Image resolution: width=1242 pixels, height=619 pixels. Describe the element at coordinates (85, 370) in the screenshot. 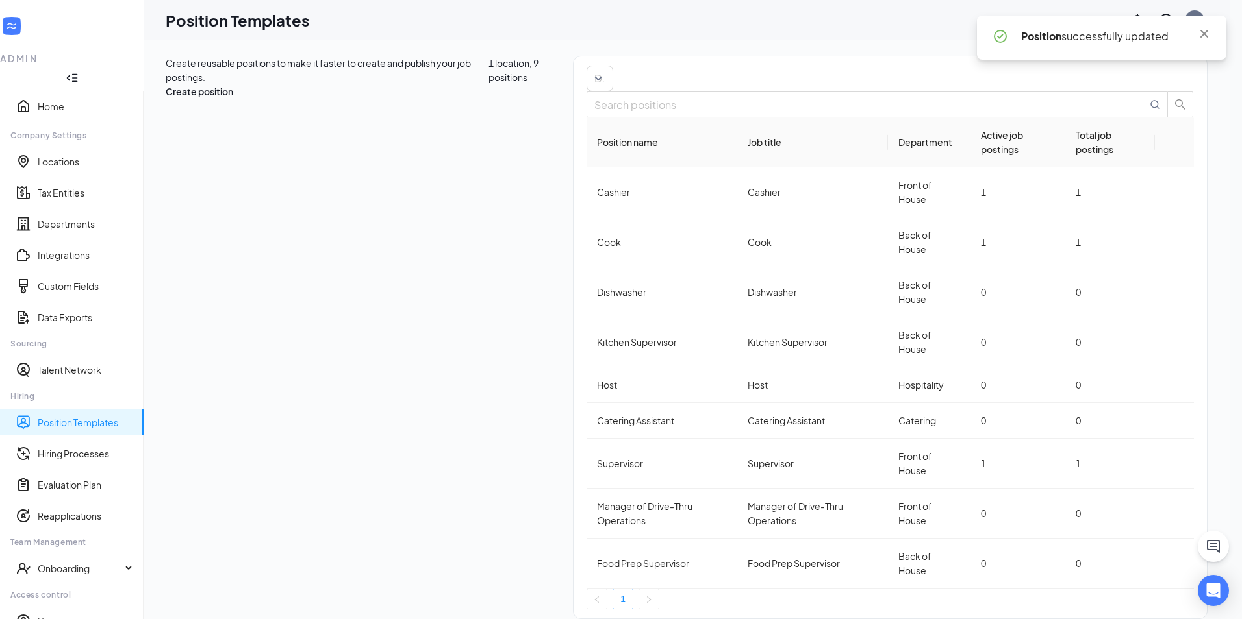

I see `a: Talent Network` at that location.